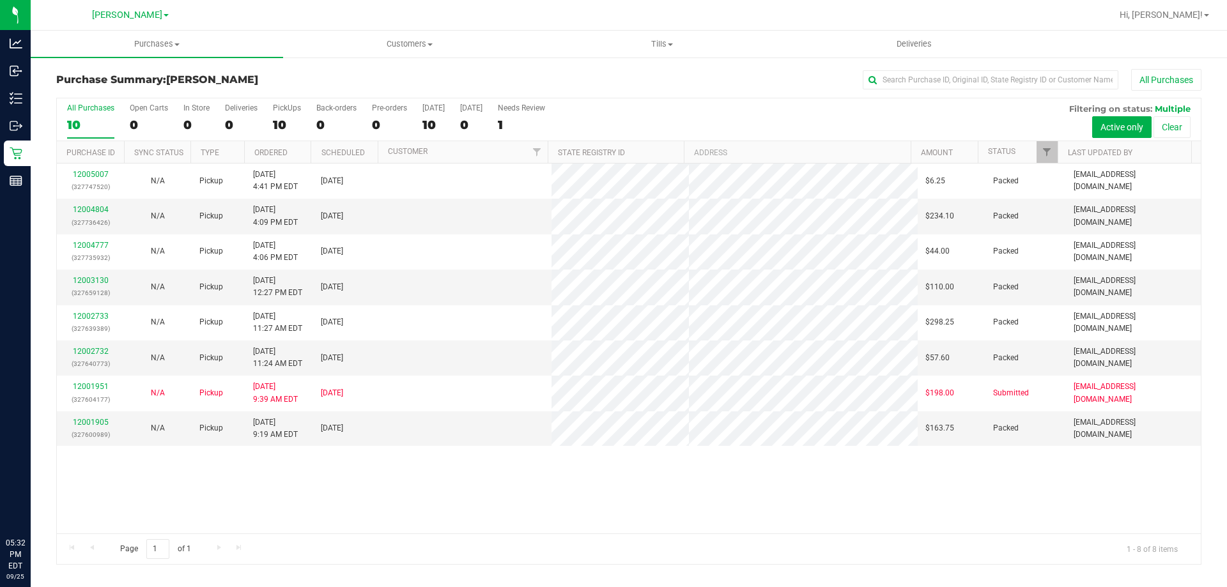  Describe the element at coordinates (90, 293) in the screenshot. I see `p: (327659128)` at that location.